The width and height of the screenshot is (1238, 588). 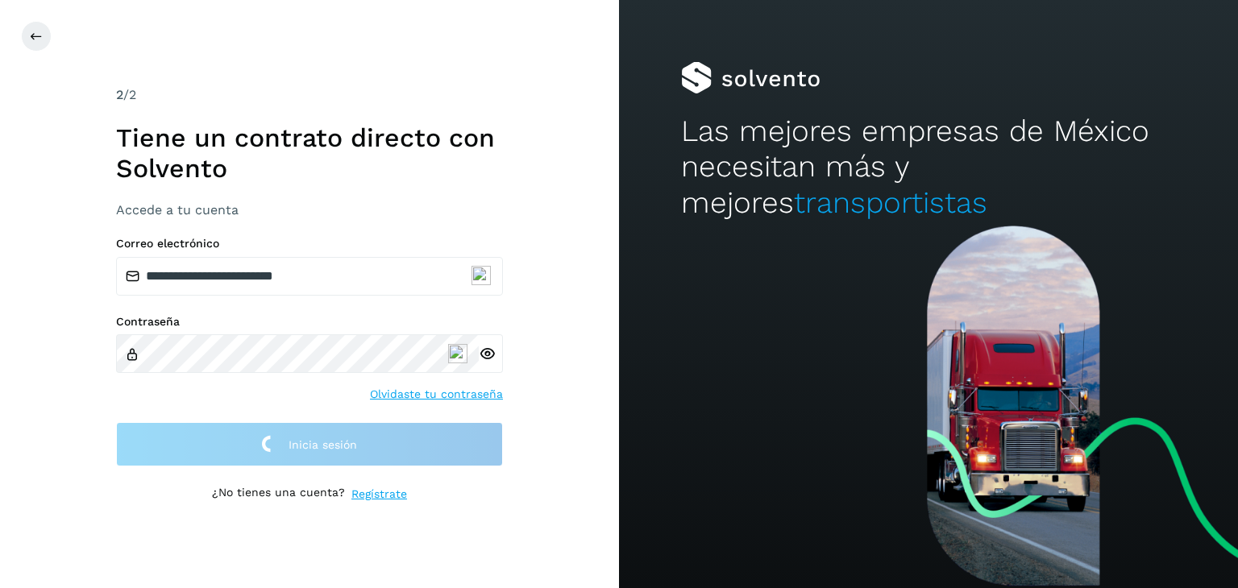 What do you see at coordinates (310, 210) in the screenshot?
I see `h3: Accede a tu cuenta` at bounding box center [310, 210].